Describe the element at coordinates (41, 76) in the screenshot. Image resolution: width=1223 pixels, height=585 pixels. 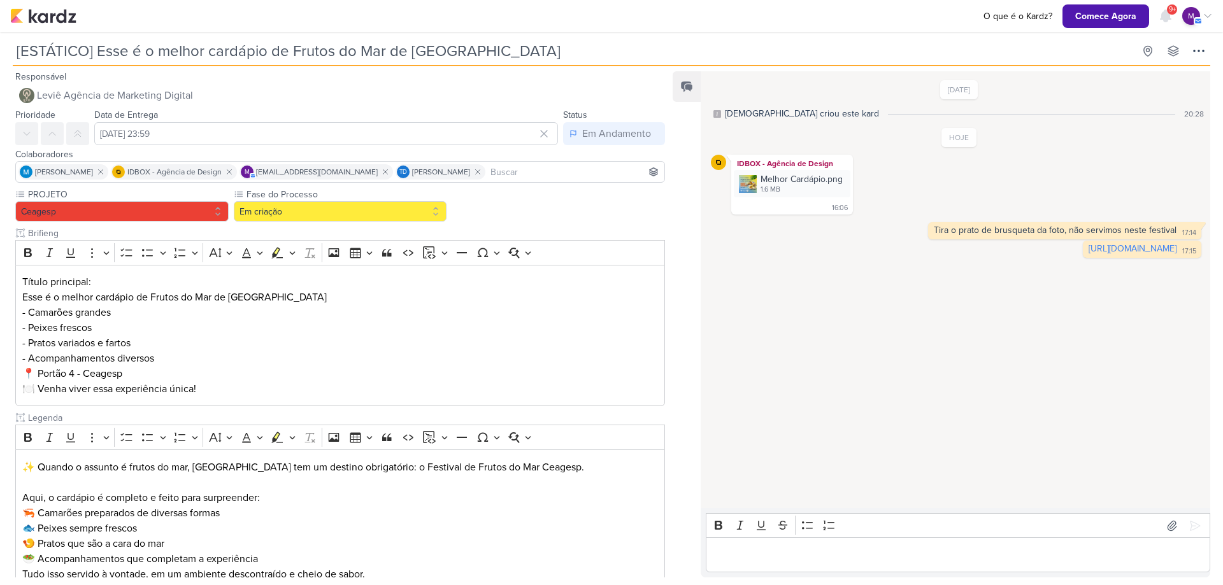
I see `label: Responsável` at that location.